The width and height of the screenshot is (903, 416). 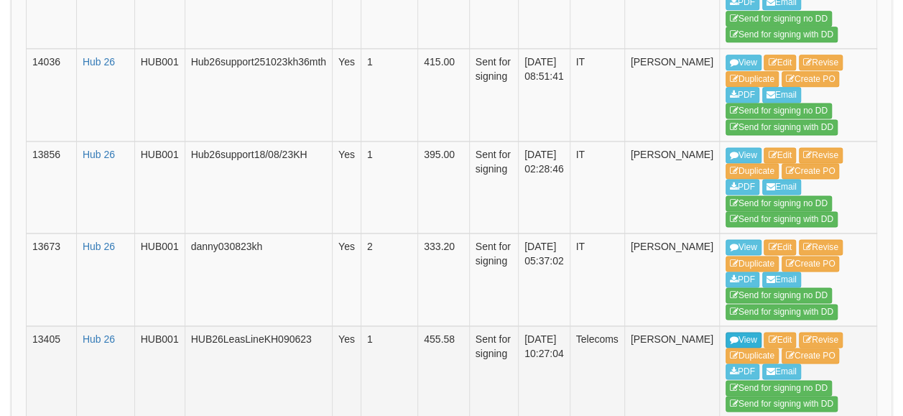 What do you see at coordinates (389, 280) in the screenshot?
I see `td: 2` at bounding box center [389, 280].